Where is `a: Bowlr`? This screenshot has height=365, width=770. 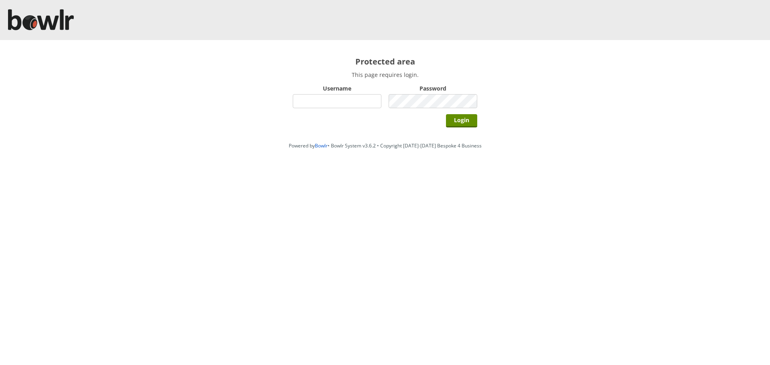
a: Bowlr is located at coordinates (321, 146).